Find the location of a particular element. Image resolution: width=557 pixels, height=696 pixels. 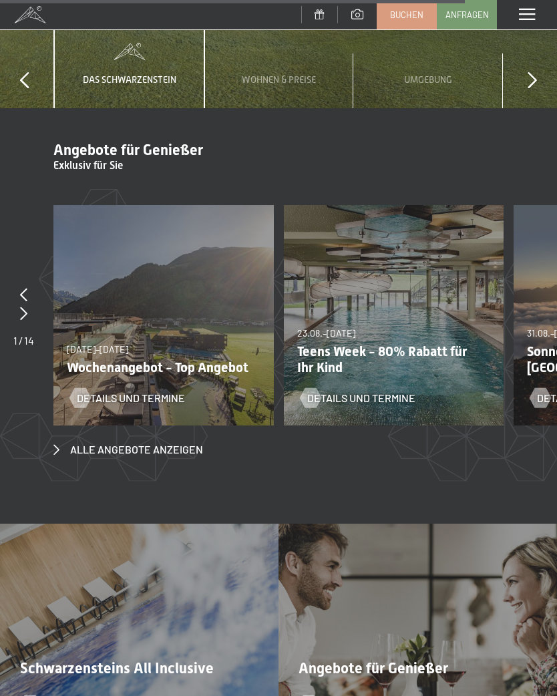

a: Alle Angebote anzeigen is located at coordinates (128, 450).